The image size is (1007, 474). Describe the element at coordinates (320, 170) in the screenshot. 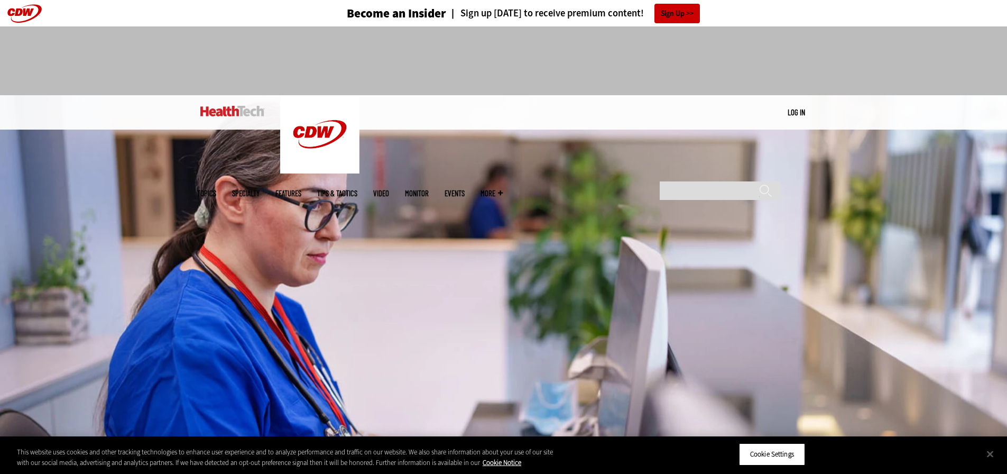

I see `a: CDW` at that location.